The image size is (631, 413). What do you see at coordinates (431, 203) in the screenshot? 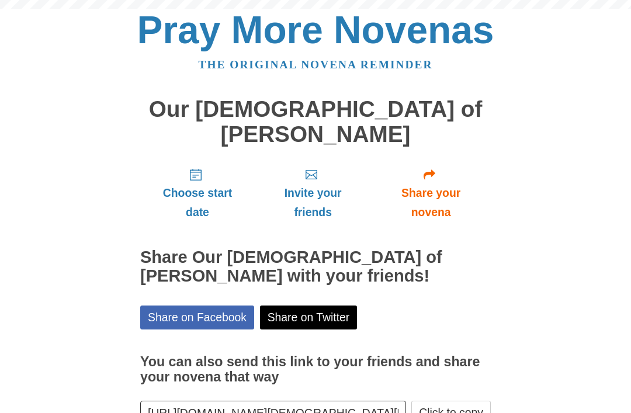
I see `span: Share your novena` at bounding box center [431, 203].